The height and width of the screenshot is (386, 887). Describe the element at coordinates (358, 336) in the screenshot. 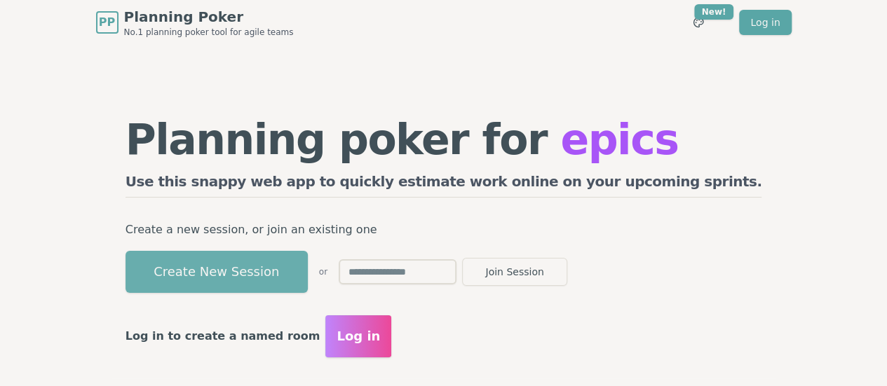

I see `span: Log in` at that location.